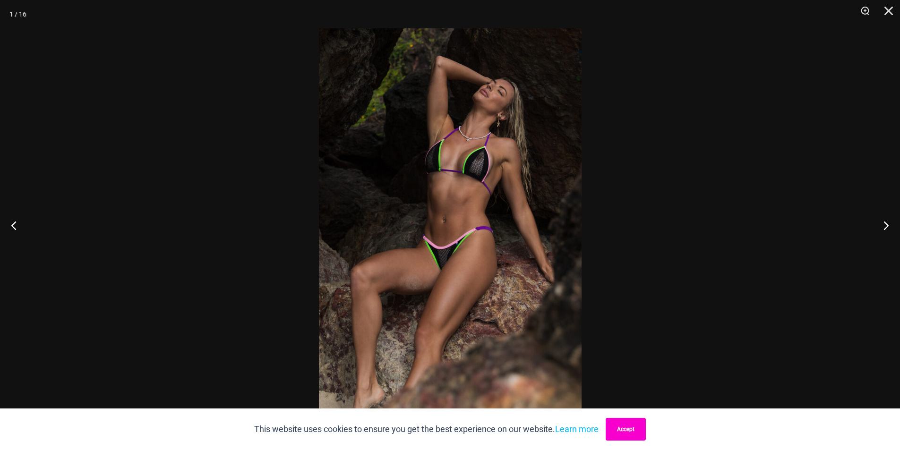 The height and width of the screenshot is (450, 900). I want to click on button: Next, so click(882, 225).